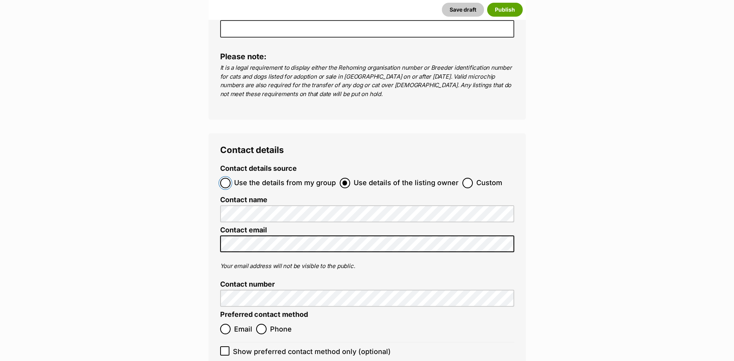  I want to click on span: Use details of the listing owner, so click(406, 183).